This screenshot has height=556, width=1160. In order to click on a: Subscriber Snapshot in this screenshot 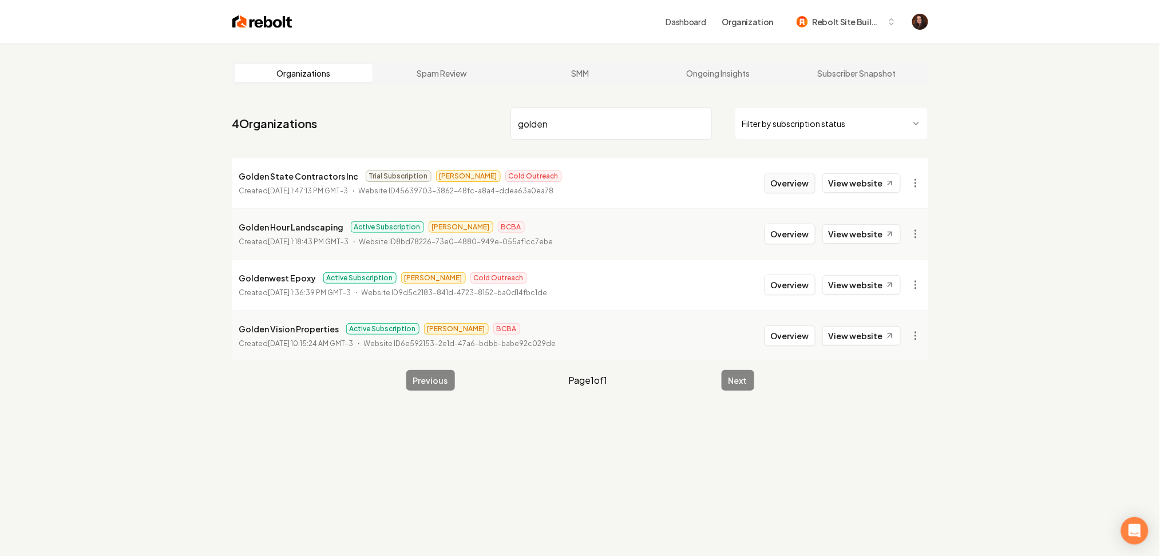, I will do `click(857, 73)`.